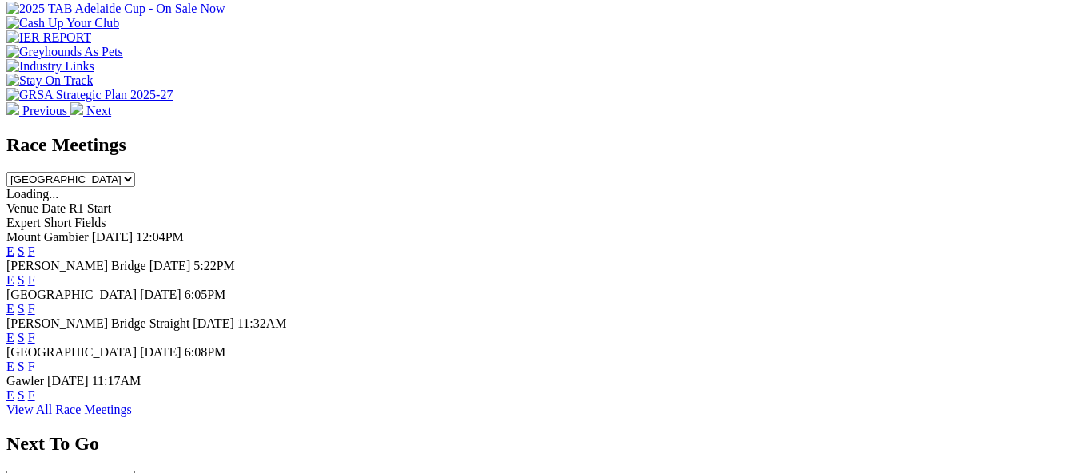 This screenshot has width=1080, height=473. Describe the element at coordinates (77, 109) in the screenshot. I see `img: chevron-right-pager-white.svg` at that location.